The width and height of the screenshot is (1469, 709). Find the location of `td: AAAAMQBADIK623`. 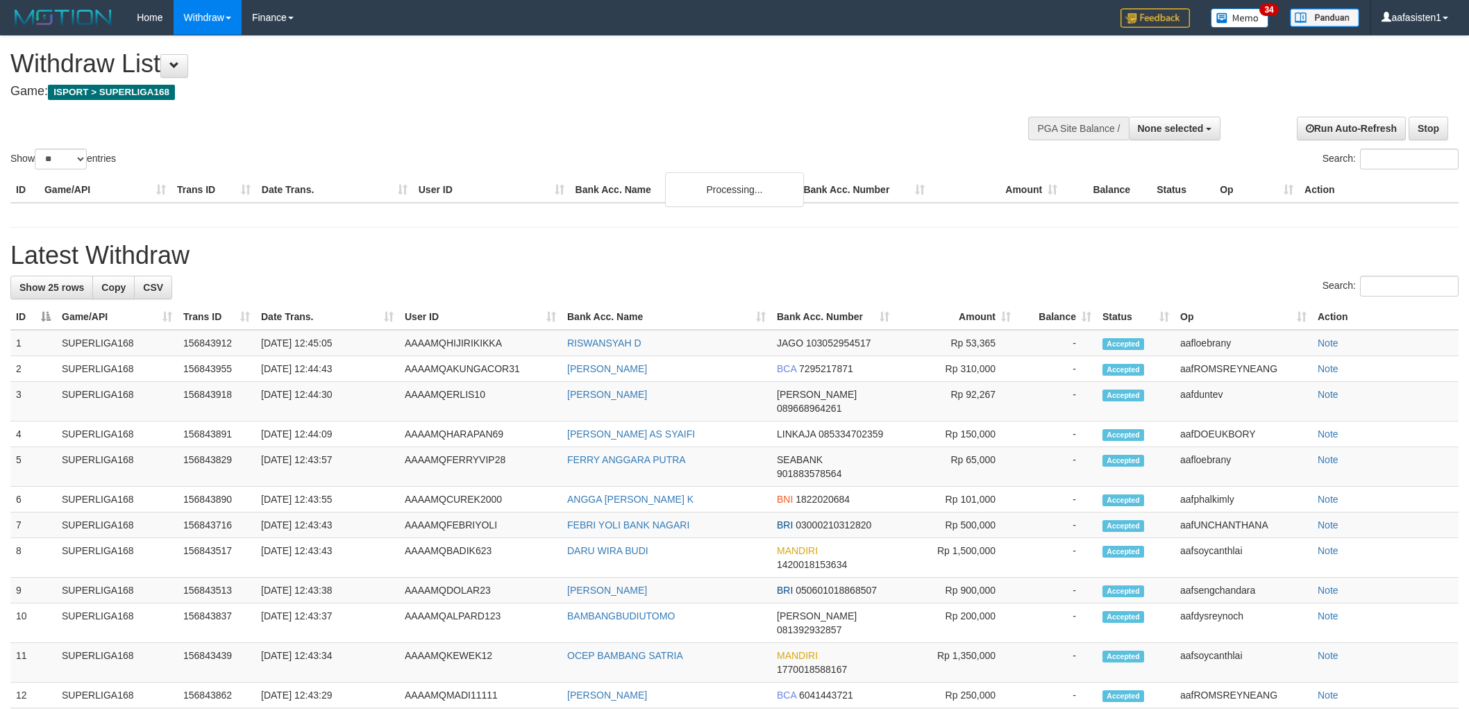

td: AAAAMQBADIK623 is located at coordinates (480, 557).